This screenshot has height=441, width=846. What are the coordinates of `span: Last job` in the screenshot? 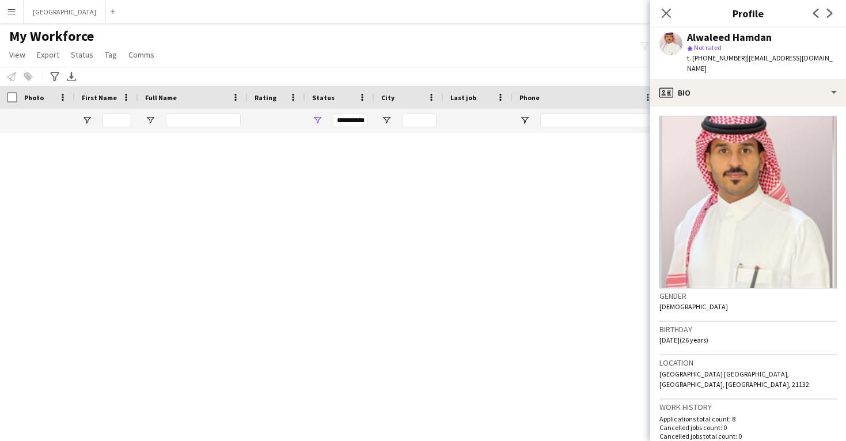 It's located at (463, 97).